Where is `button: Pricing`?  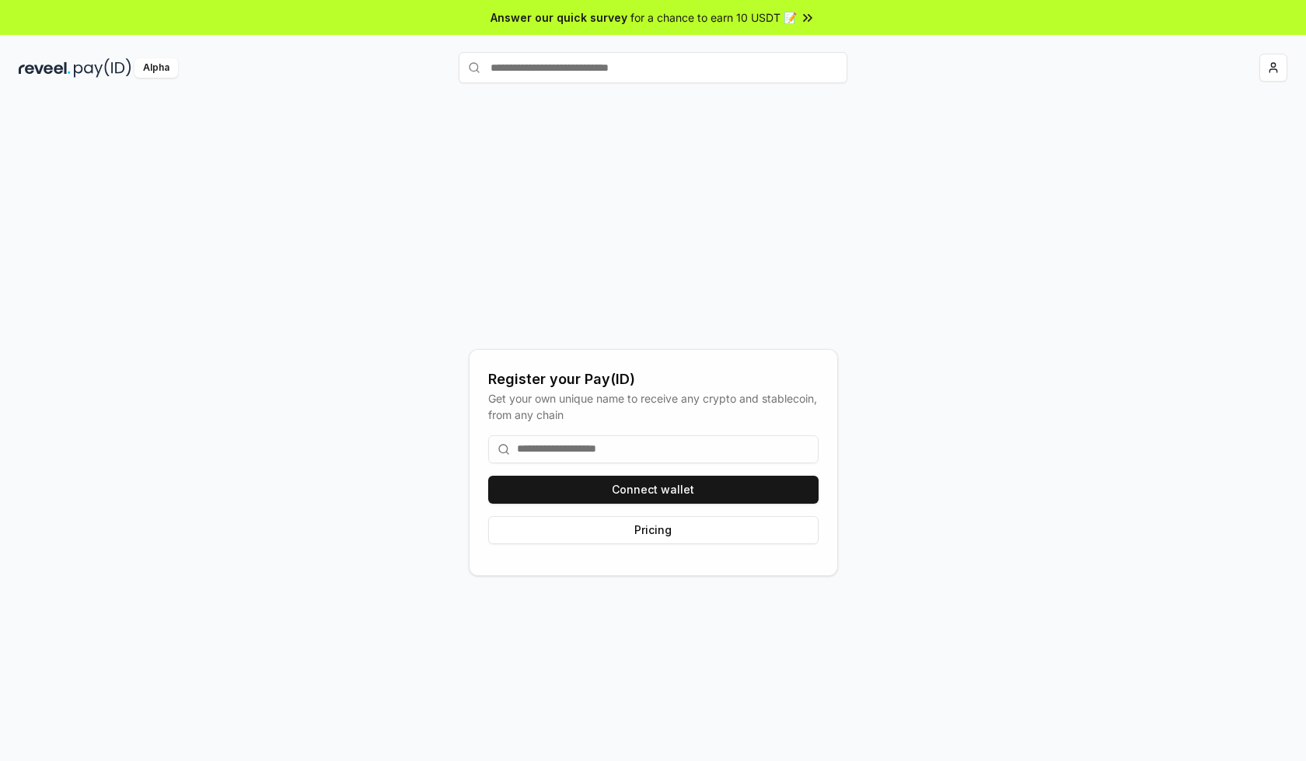 button: Pricing is located at coordinates (653, 530).